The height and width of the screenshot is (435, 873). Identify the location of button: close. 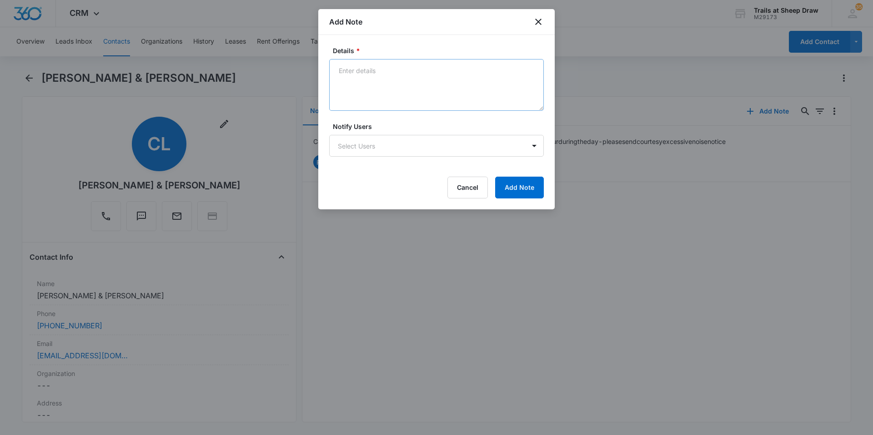
(538, 22).